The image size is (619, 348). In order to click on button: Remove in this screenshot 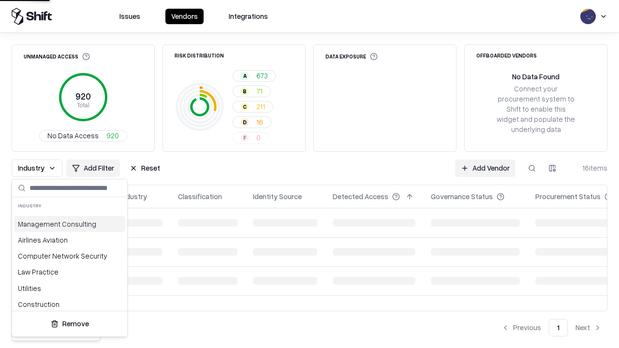, I will do `click(70, 324)`.